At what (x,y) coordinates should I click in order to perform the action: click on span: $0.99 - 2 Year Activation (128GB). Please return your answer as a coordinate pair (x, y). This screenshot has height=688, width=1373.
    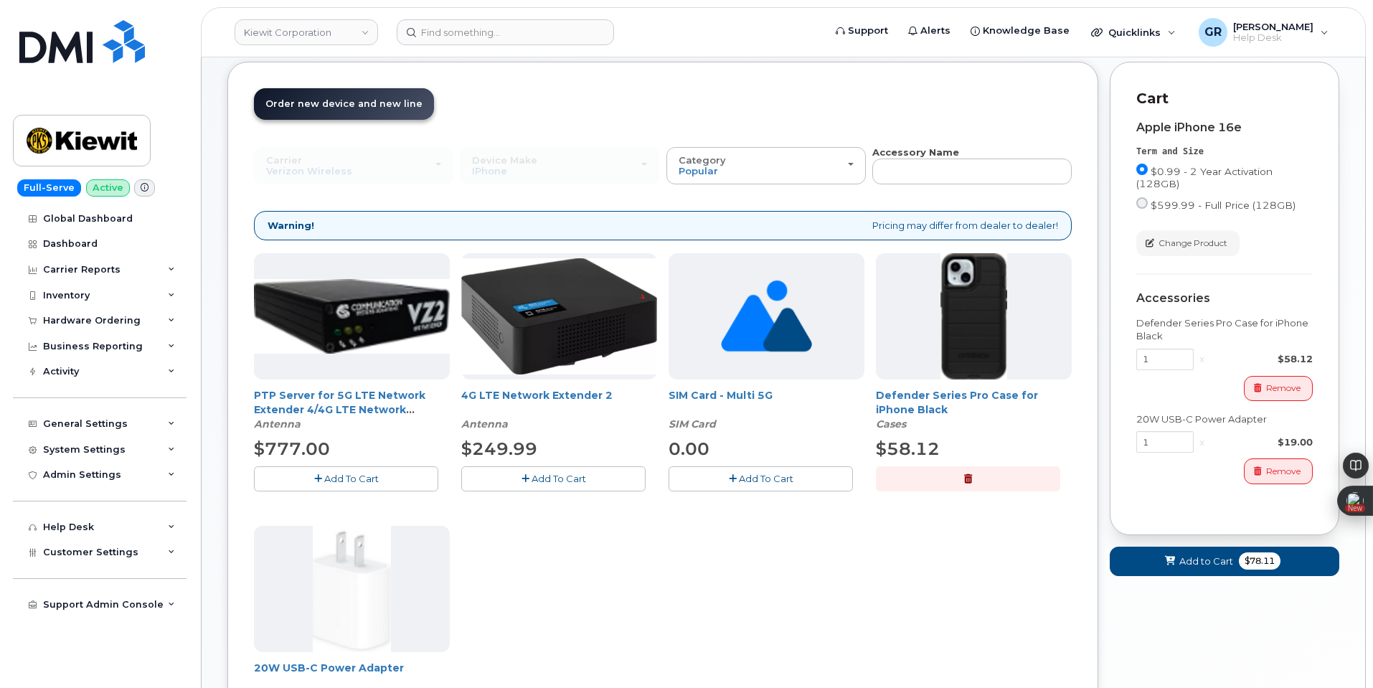
    Looking at the image, I should click on (1204, 177).